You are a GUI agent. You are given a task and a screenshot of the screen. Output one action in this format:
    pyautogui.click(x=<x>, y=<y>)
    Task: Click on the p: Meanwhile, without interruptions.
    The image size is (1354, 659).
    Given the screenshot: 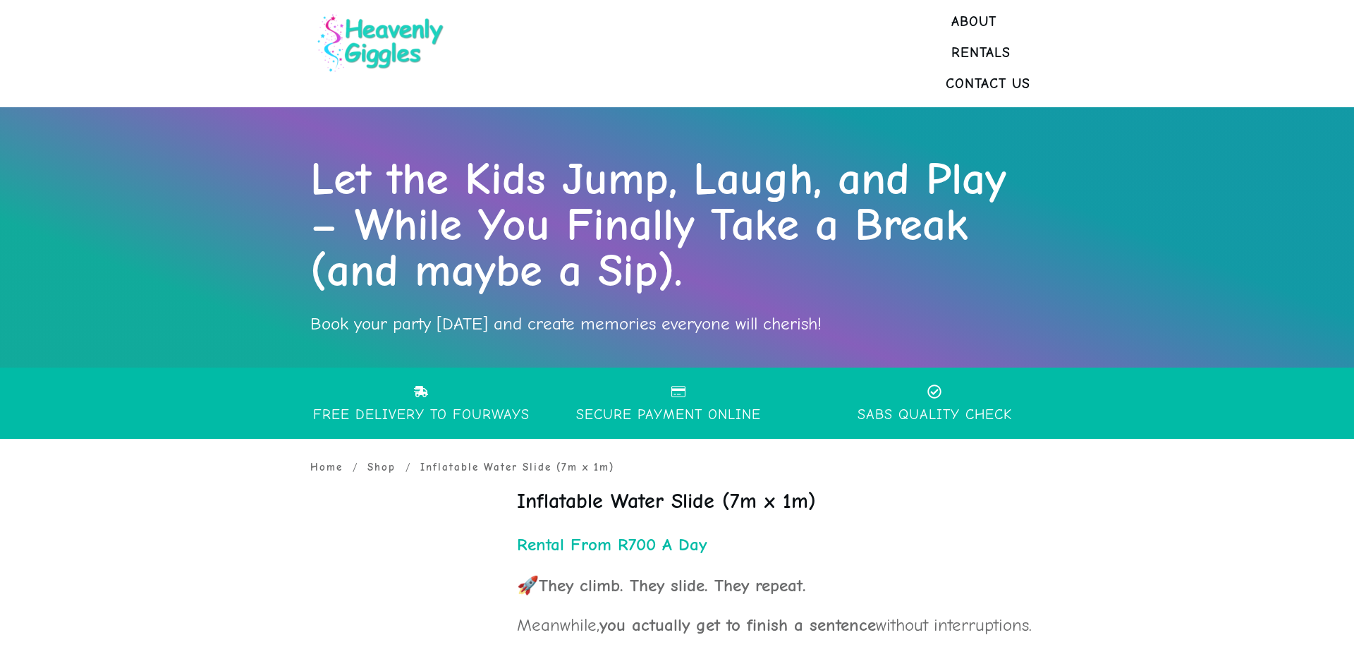 What is the action you would take?
    pyautogui.click(x=779, y=633)
    